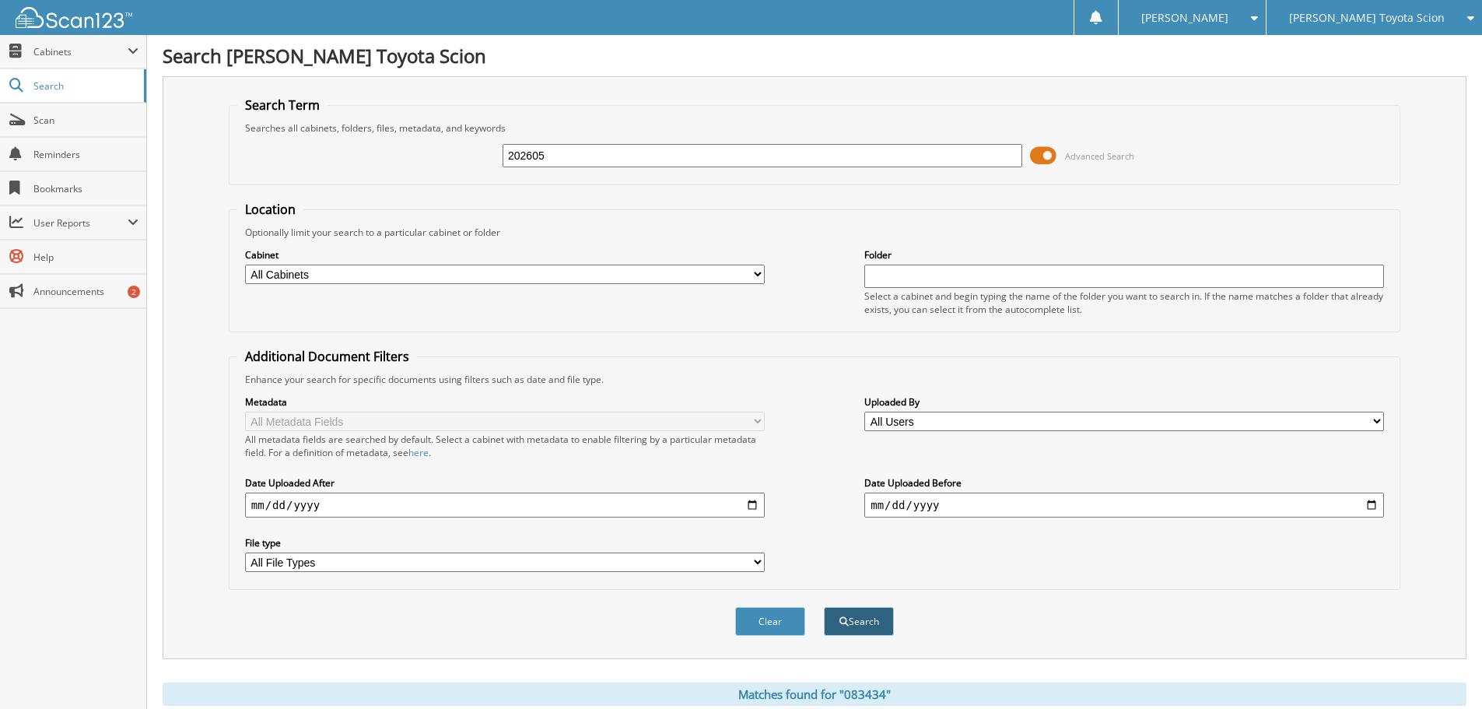 The width and height of the screenshot is (1482, 709). I want to click on input: start, so click(505, 505).